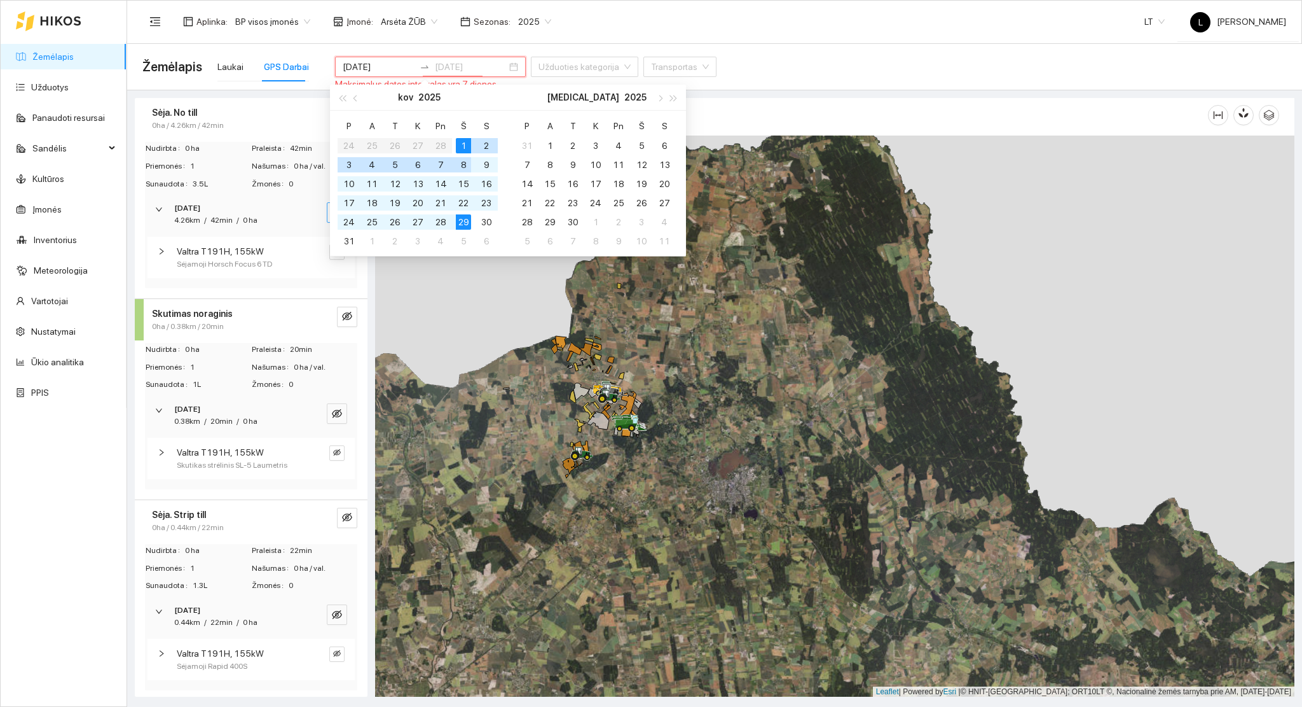 The image size is (1302, 707). What do you see at coordinates (487, 165) in the screenshot?
I see `td: 2025-03-09` at bounding box center [487, 165].